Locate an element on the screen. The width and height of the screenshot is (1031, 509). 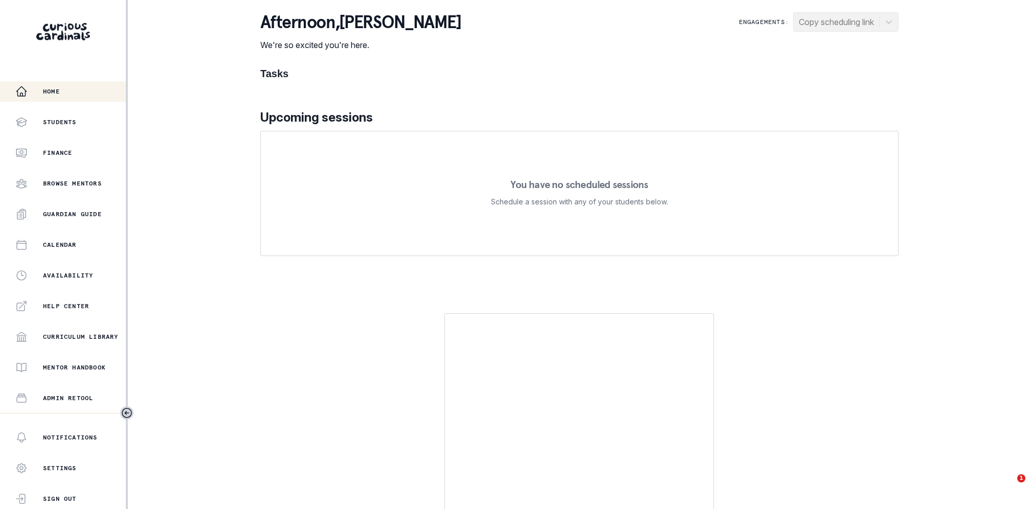
p: Engagements: is located at coordinates (764, 22).